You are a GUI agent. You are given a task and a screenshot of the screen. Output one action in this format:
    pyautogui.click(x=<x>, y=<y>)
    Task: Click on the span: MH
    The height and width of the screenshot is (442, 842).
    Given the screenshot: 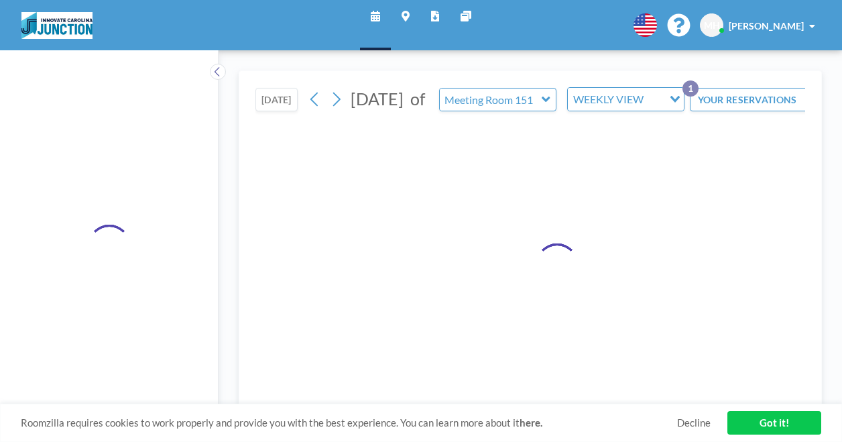 What is the action you would take?
    pyautogui.click(x=712, y=25)
    